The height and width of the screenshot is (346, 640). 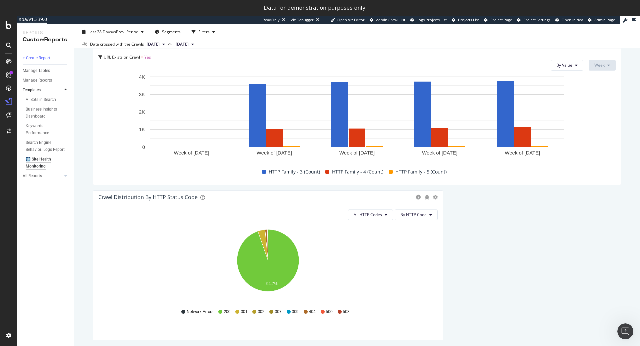 What do you see at coordinates (45, 40) in the screenshot?
I see `div: CustomReports` at bounding box center [45, 40].